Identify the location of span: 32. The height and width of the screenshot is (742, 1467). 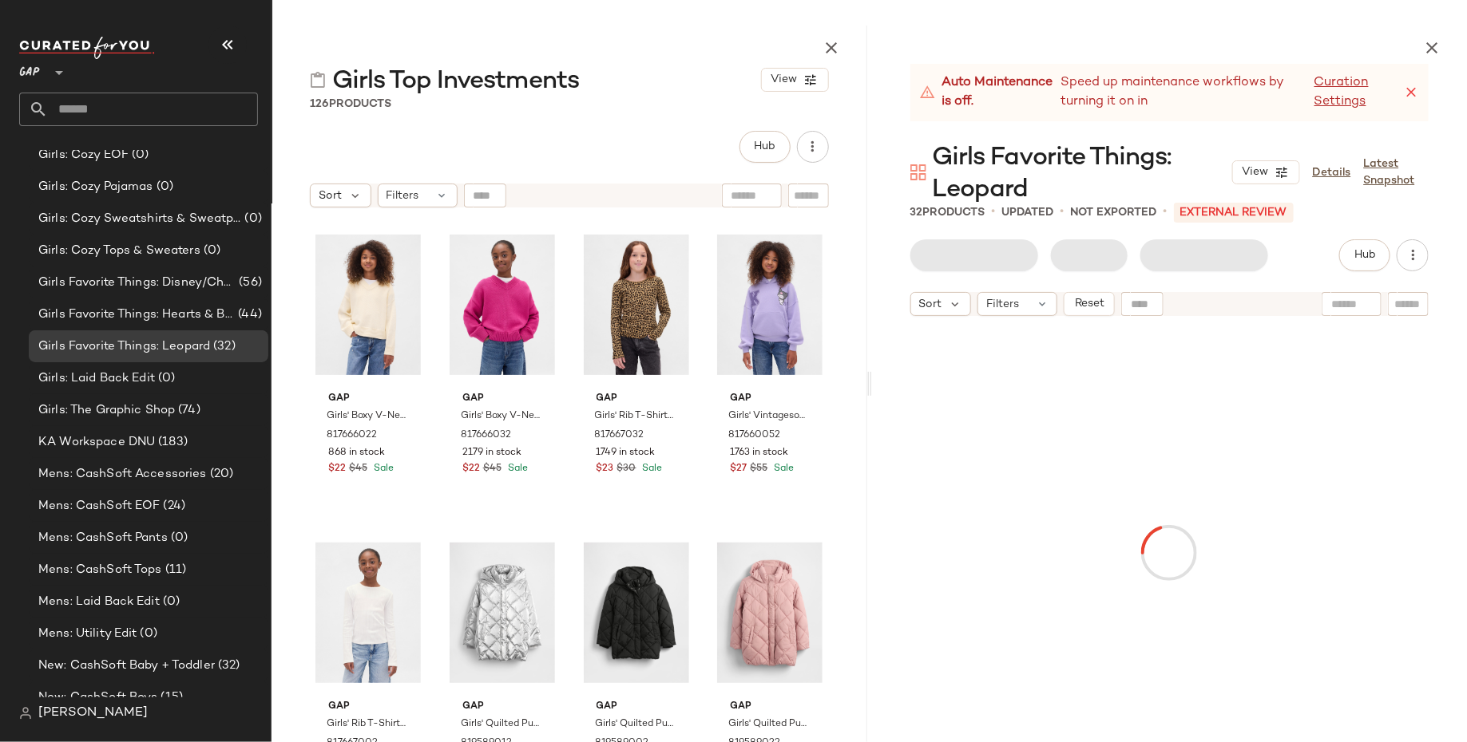
(916, 212).